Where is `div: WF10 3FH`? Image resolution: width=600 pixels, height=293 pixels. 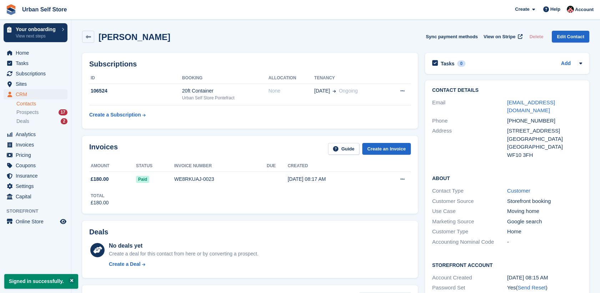 div: WF10 3FH is located at coordinates (545, 155).